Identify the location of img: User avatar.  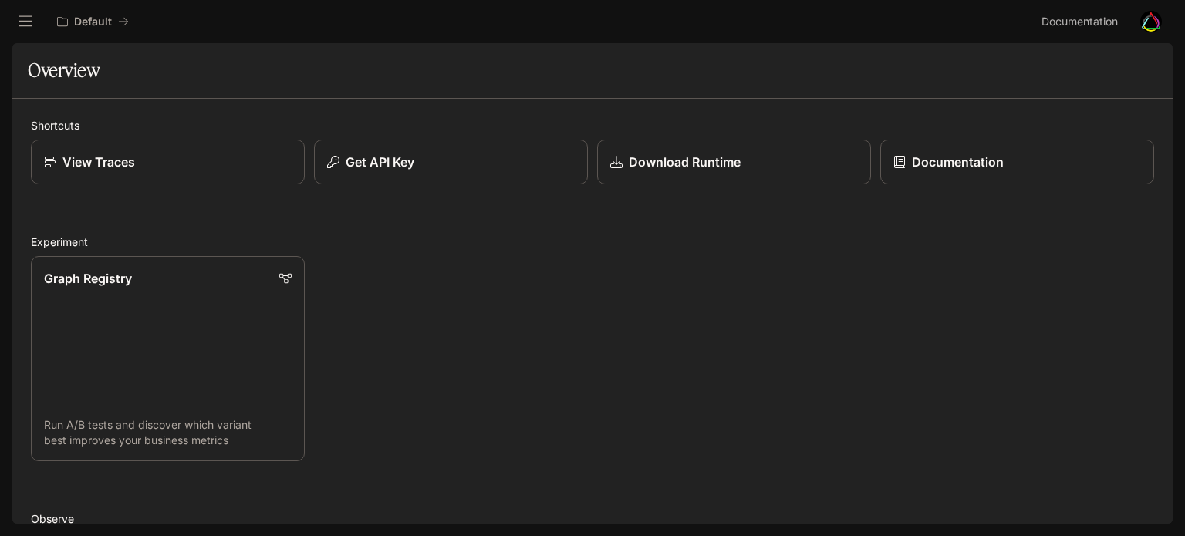
(1151, 22).